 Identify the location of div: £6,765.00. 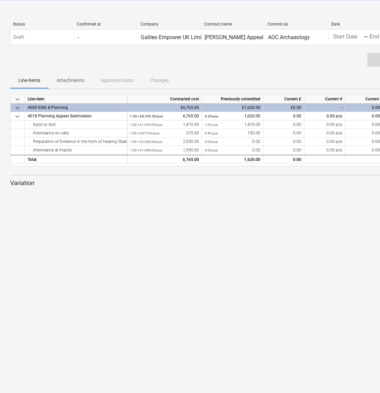
(165, 108).